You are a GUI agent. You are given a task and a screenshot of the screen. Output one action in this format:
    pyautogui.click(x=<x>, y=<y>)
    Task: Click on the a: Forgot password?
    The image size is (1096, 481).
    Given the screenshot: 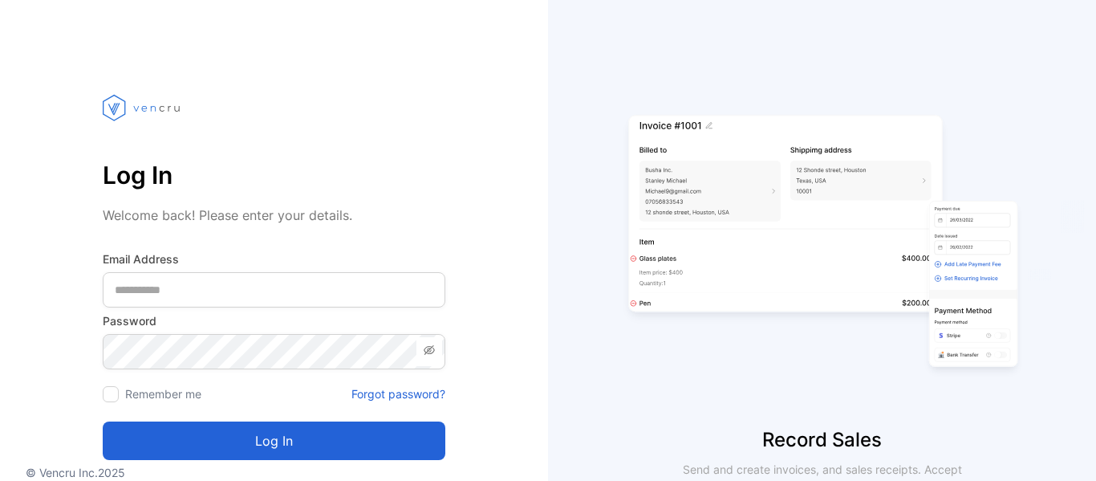 What is the action you would take?
    pyautogui.click(x=398, y=393)
    